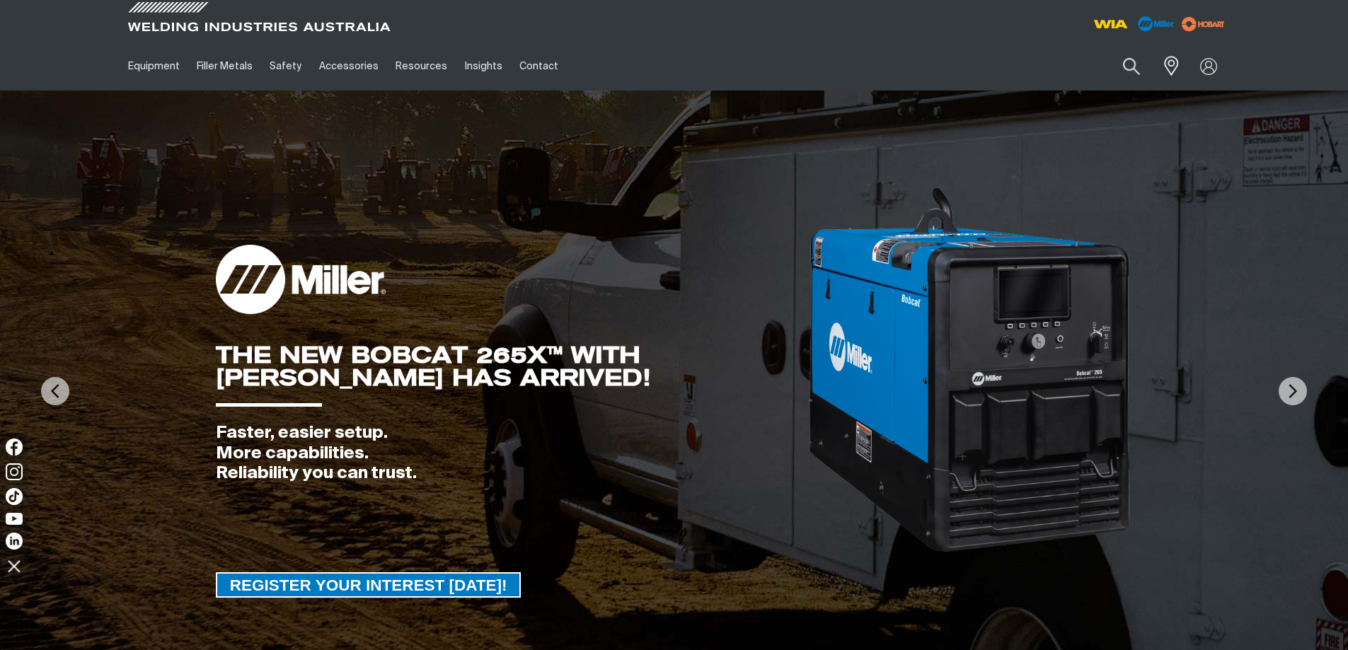 The image size is (1348, 650). What do you see at coordinates (511, 454) in the screenshot?
I see `div: Faster, easier setup. More capabilities. Reliability you can trust.` at bounding box center [511, 454].